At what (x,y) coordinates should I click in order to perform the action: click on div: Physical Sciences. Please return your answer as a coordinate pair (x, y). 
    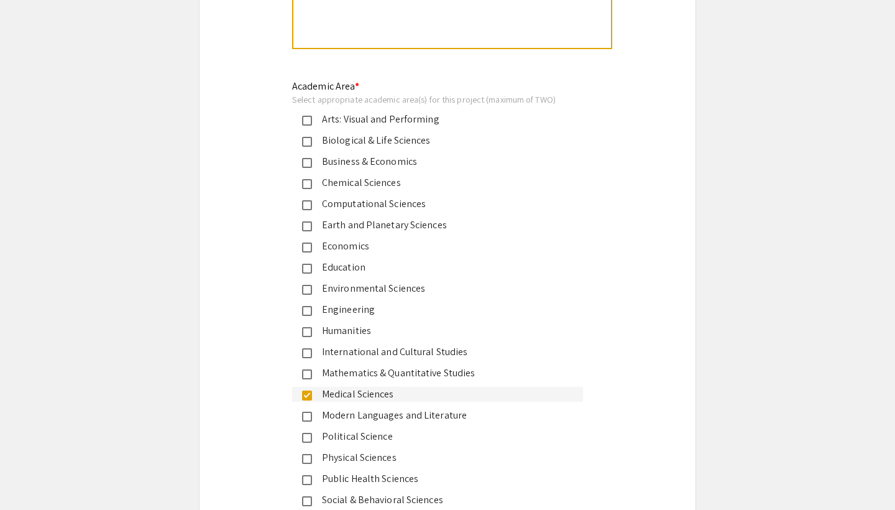
    Looking at the image, I should click on (443, 458).